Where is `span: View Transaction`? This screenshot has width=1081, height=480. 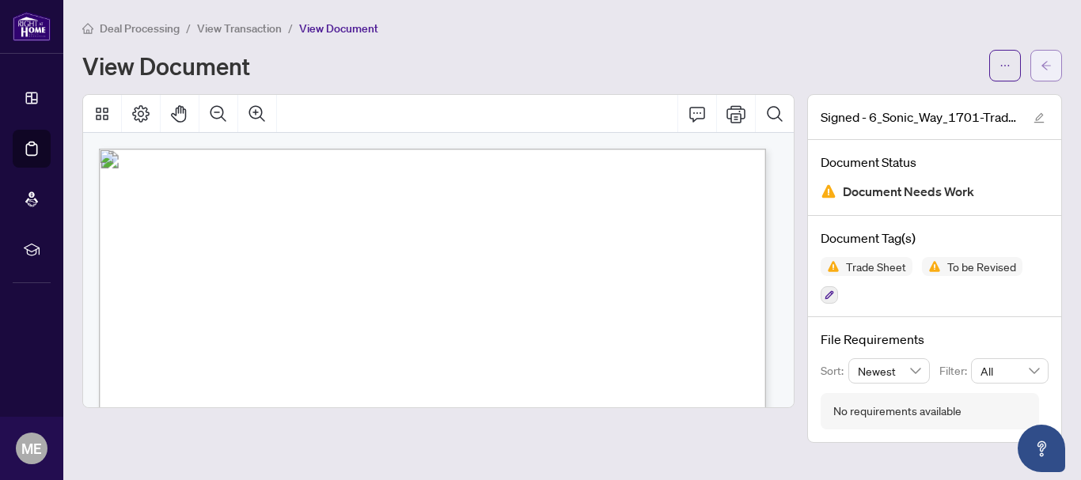
span: View Transaction is located at coordinates (239, 28).